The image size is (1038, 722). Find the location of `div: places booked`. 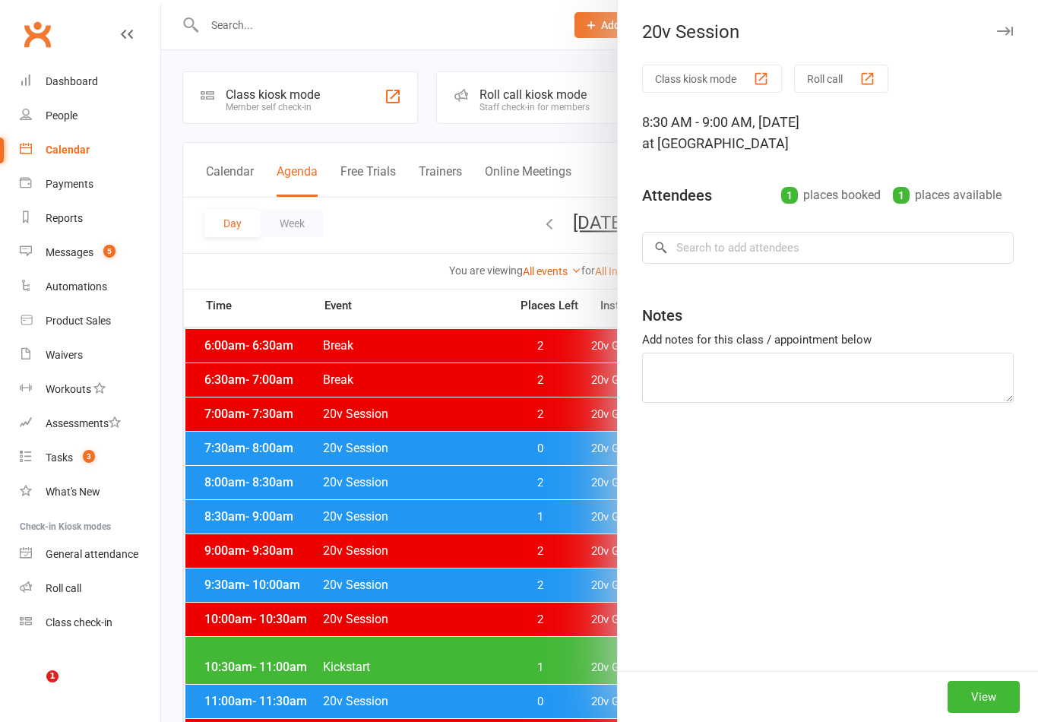

div: places booked is located at coordinates (831, 195).